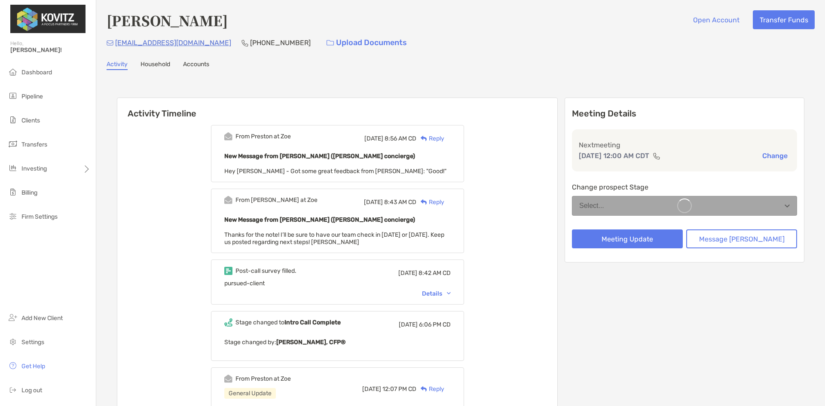 The height and width of the screenshot is (406, 825). What do you see at coordinates (784, 20) in the screenshot?
I see `button: Transfer Funds` at bounding box center [784, 20].